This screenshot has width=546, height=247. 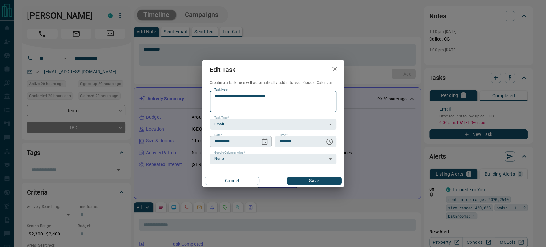 What do you see at coordinates (264, 142) in the screenshot?
I see `button: Choose date, selected date is Aug 15, 2025` at bounding box center [264, 142].